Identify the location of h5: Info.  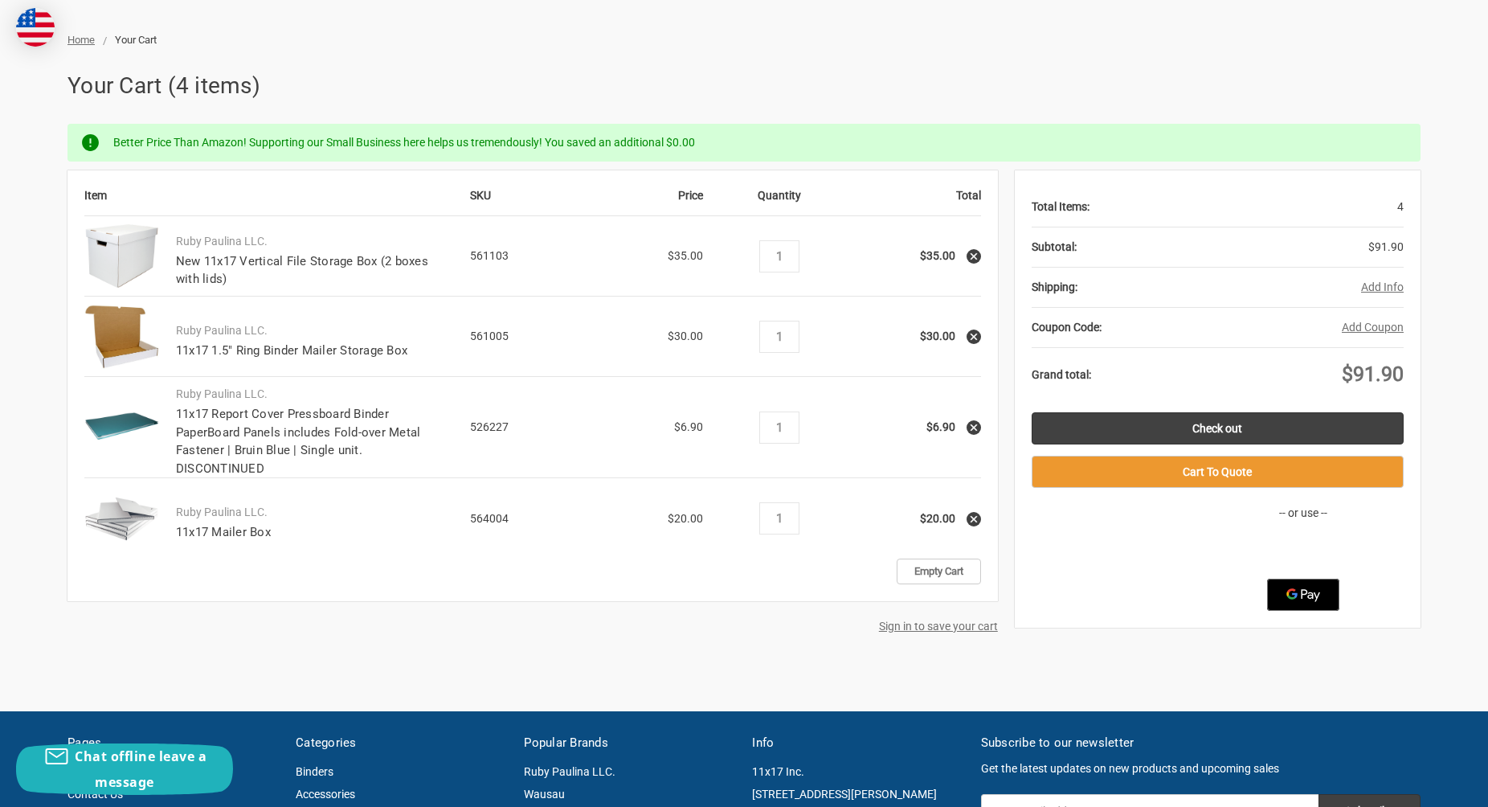
(857, 742).